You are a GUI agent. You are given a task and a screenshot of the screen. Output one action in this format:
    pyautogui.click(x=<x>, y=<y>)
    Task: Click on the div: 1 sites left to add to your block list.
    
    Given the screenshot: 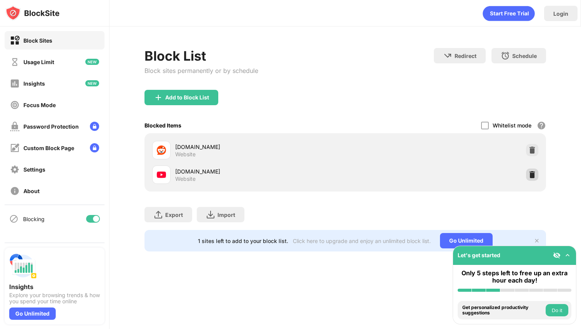 What is the action you would take?
    pyautogui.click(x=243, y=241)
    